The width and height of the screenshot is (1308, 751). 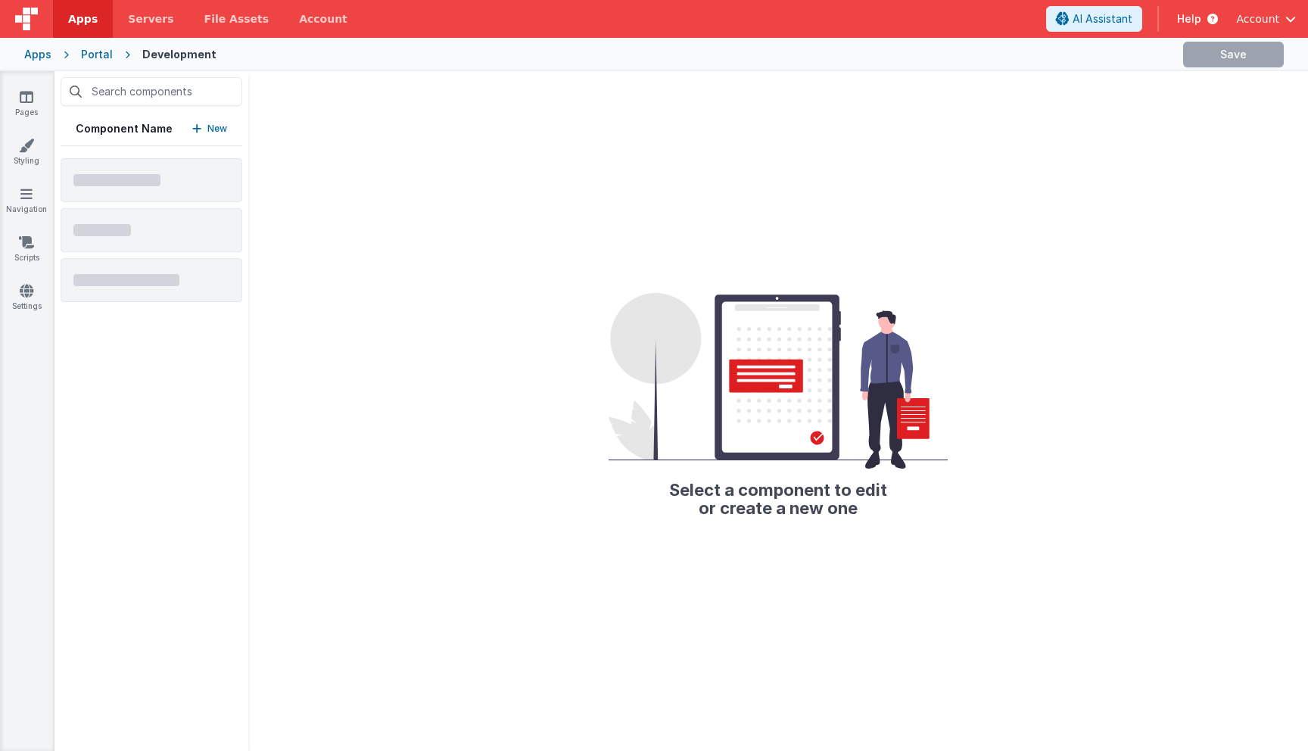 I want to click on button: New, so click(x=210, y=129).